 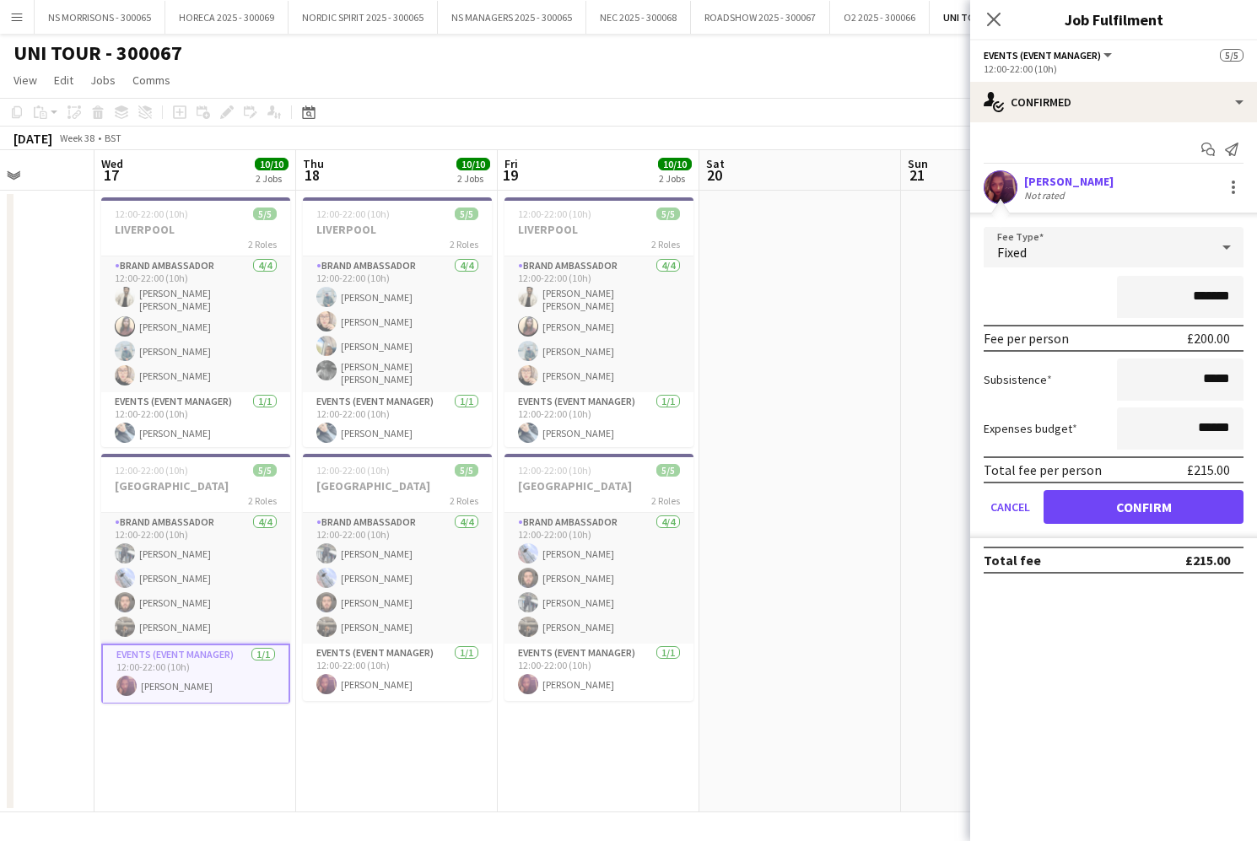 I want to click on span: 21, so click(x=916, y=175).